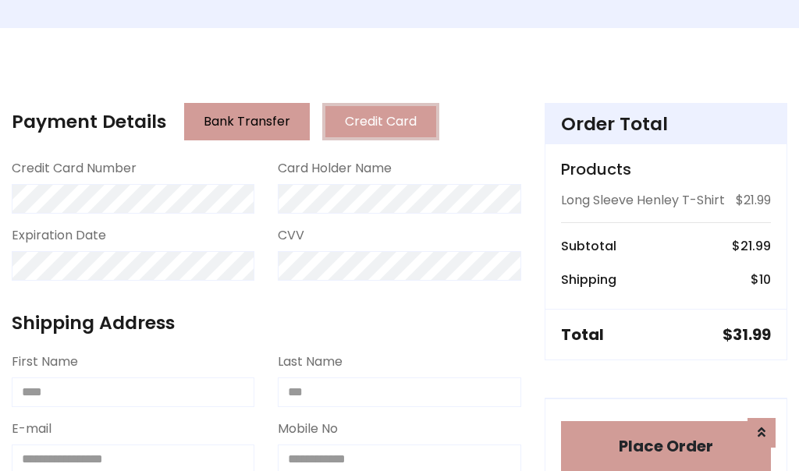  I want to click on label: CVV, so click(291, 236).